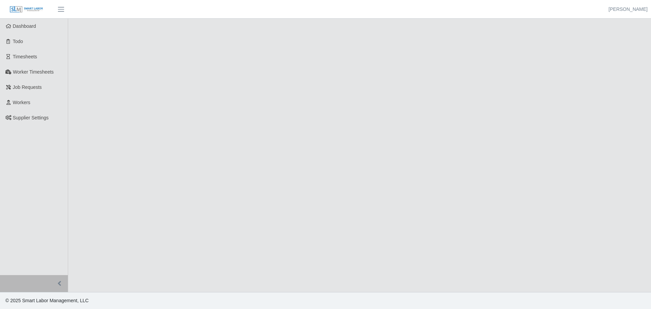  Describe the element at coordinates (22, 102) in the screenshot. I see `span: Workers` at that location.